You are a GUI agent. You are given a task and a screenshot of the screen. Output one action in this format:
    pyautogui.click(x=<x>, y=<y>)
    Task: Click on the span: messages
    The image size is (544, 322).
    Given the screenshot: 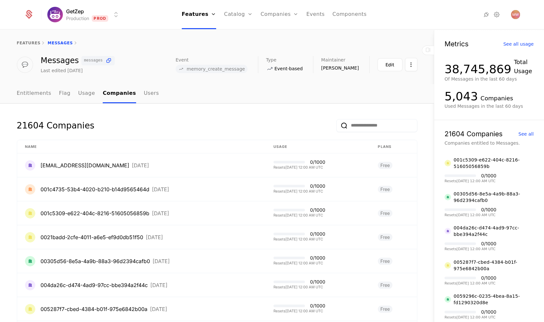 What is the action you would take?
    pyautogui.click(x=93, y=61)
    